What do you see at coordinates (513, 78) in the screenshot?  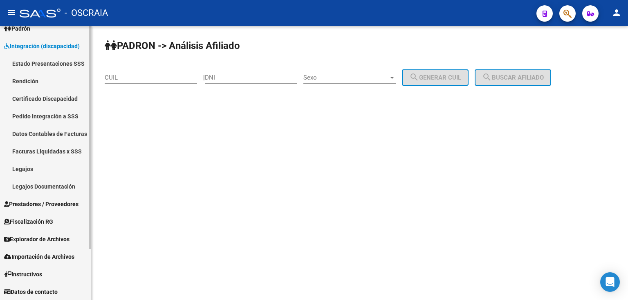 I see `span: Buscar afiliado` at bounding box center [513, 78].